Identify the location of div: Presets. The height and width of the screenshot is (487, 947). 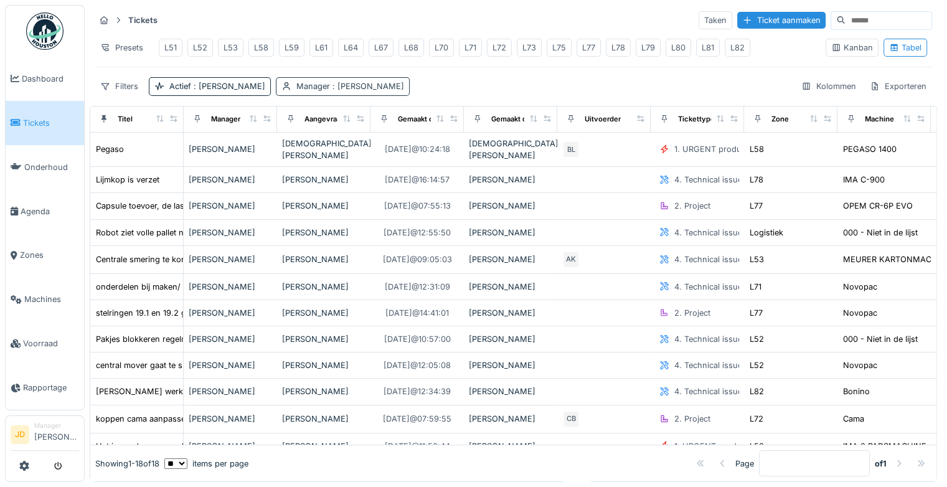
(121, 47).